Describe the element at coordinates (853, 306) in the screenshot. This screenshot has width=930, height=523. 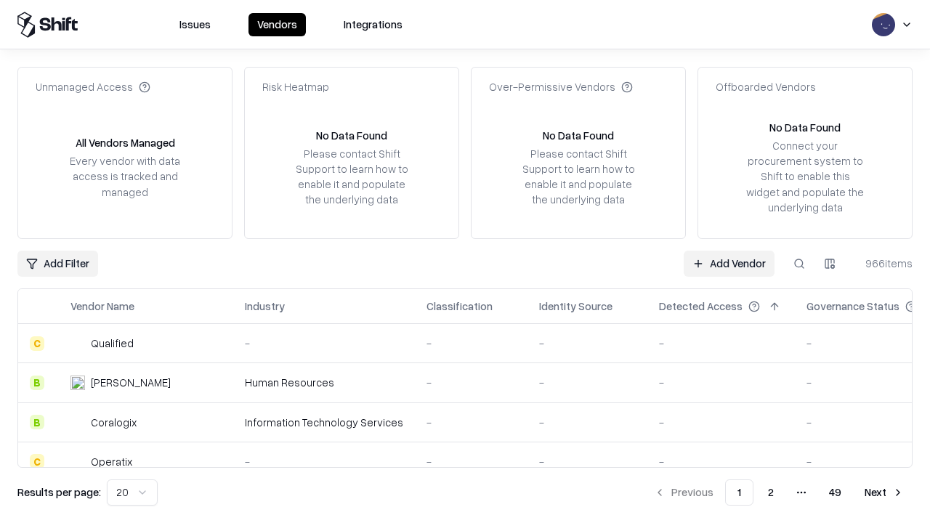
I see `div: Governance Status` at that location.